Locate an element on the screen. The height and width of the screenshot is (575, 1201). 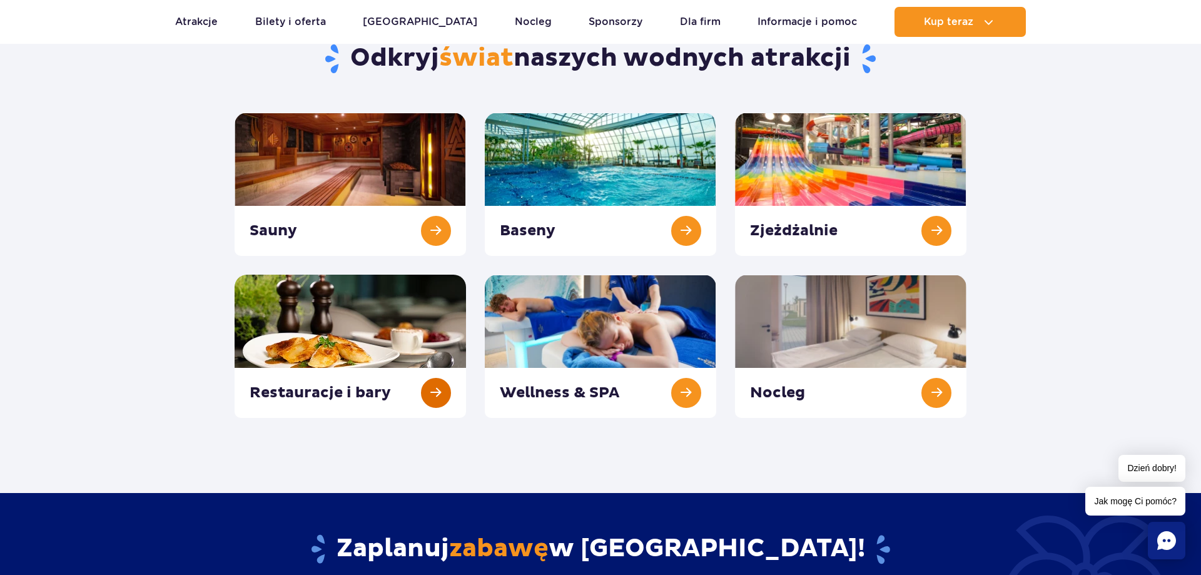
span: Jak mogę Ci pomóc? is located at coordinates (1135, 501).